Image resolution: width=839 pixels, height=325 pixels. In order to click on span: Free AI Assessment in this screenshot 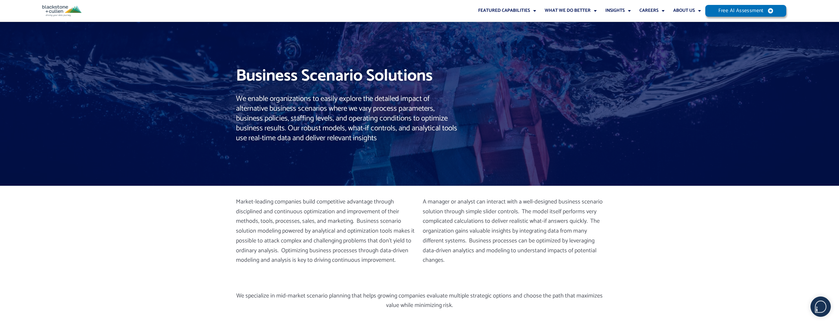, I will do `click(741, 11)`.